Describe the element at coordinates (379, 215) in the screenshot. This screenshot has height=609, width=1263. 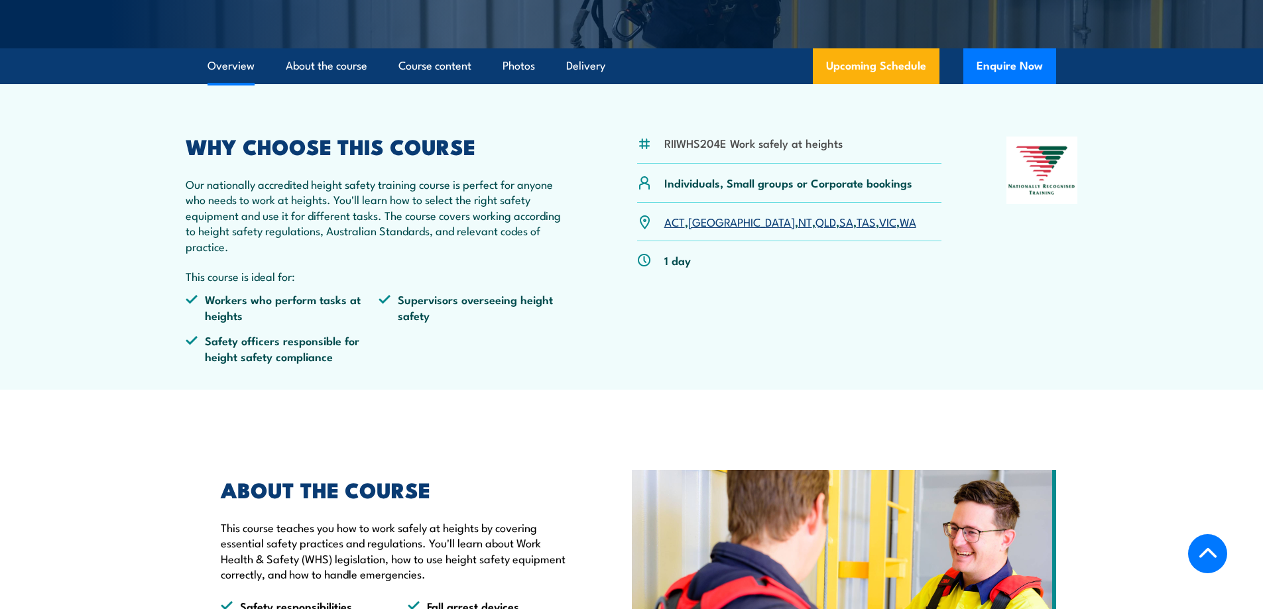
I see `p: Our nationally accredited height safety training course is perfect for anyone who needs to work a...` at that location.